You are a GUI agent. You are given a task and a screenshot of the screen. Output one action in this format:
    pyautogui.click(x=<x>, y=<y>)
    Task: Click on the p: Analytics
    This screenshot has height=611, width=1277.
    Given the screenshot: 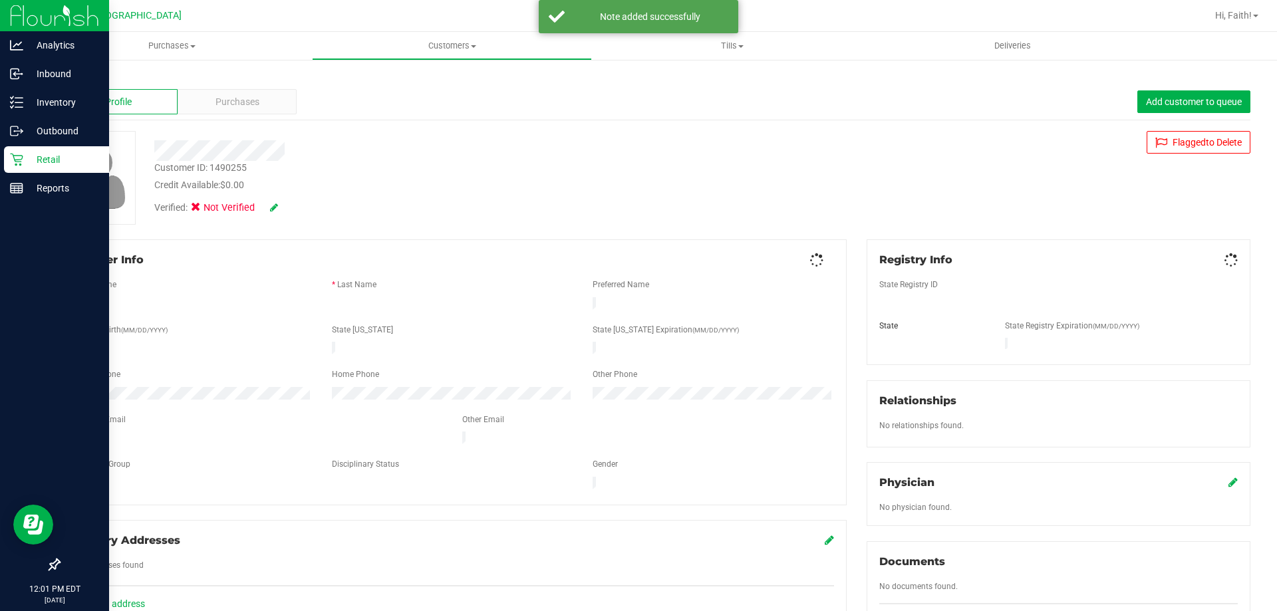 What is the action you would take?
    pyautogui.click(x=63, y=45)
    